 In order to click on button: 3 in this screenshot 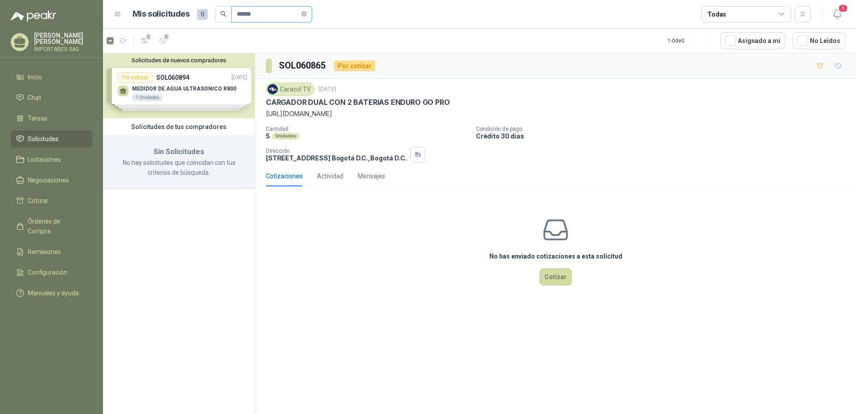, I will do `click(838, 14)`.